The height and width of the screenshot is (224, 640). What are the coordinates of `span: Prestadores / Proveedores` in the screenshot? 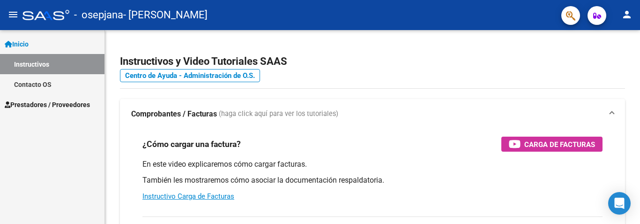 It's located at (47, 105).